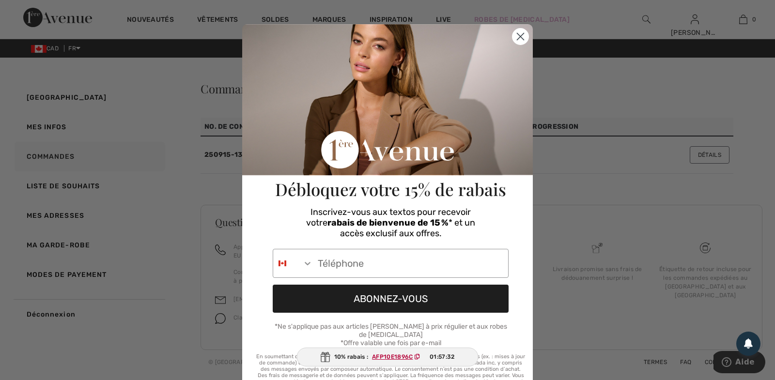  What do you see at coordinates (391, 343) in the screenshot?
I see `span: *Offre valable une fois par e-mail` at bounding box center [391, 343].